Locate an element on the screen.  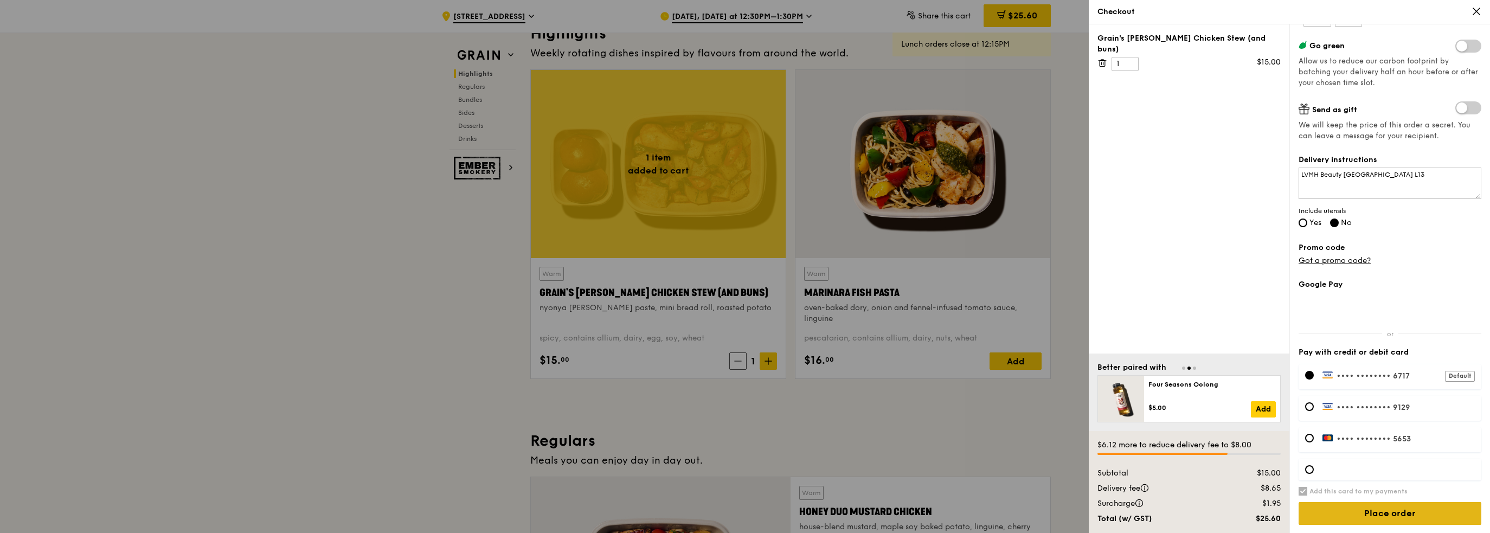
span: No is located at coordinates (1346, 222).